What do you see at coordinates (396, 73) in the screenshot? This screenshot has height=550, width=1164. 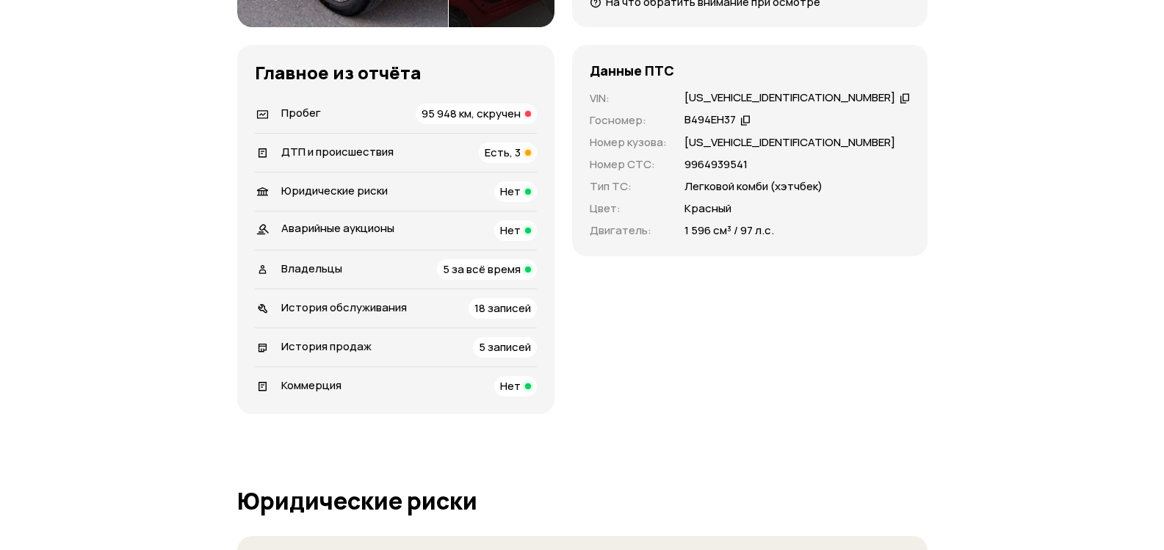 I see `h3: Главное из отчёта` at bounding box center [396, 73].